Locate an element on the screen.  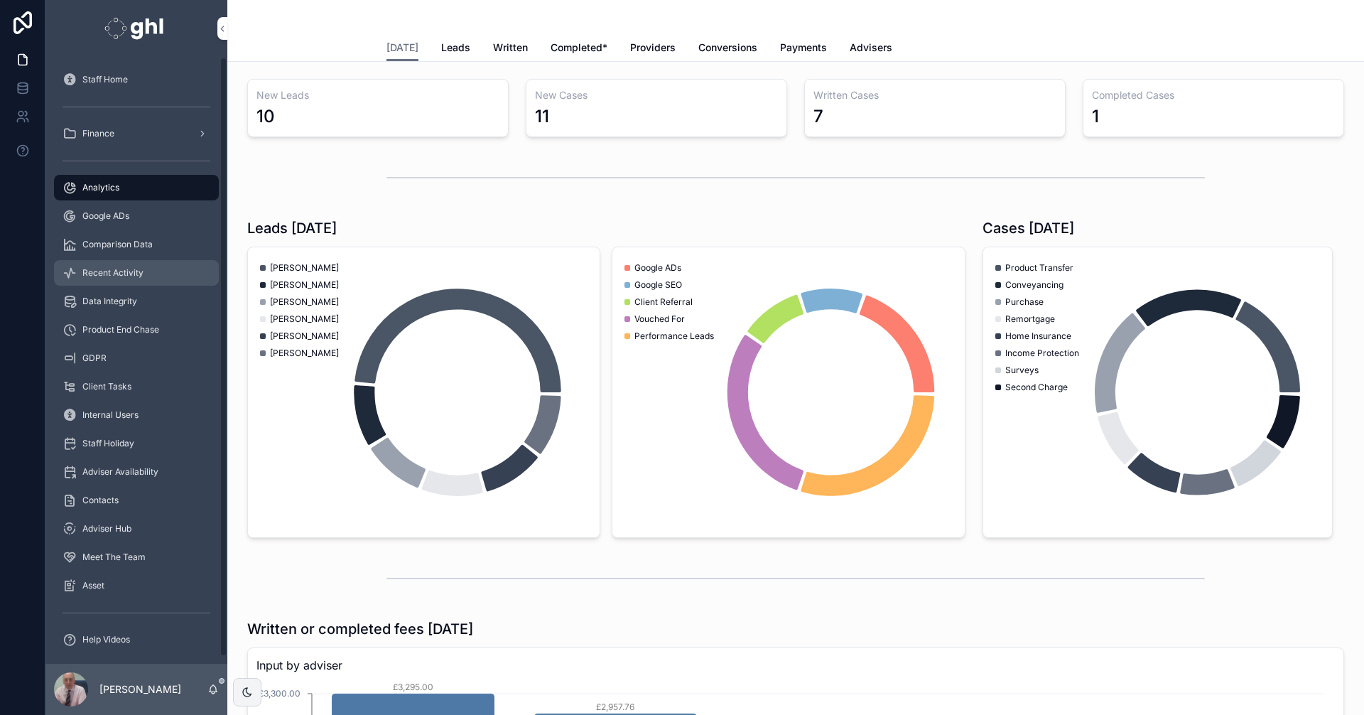
span: Data Integrity is located at coordinates (109, 301).